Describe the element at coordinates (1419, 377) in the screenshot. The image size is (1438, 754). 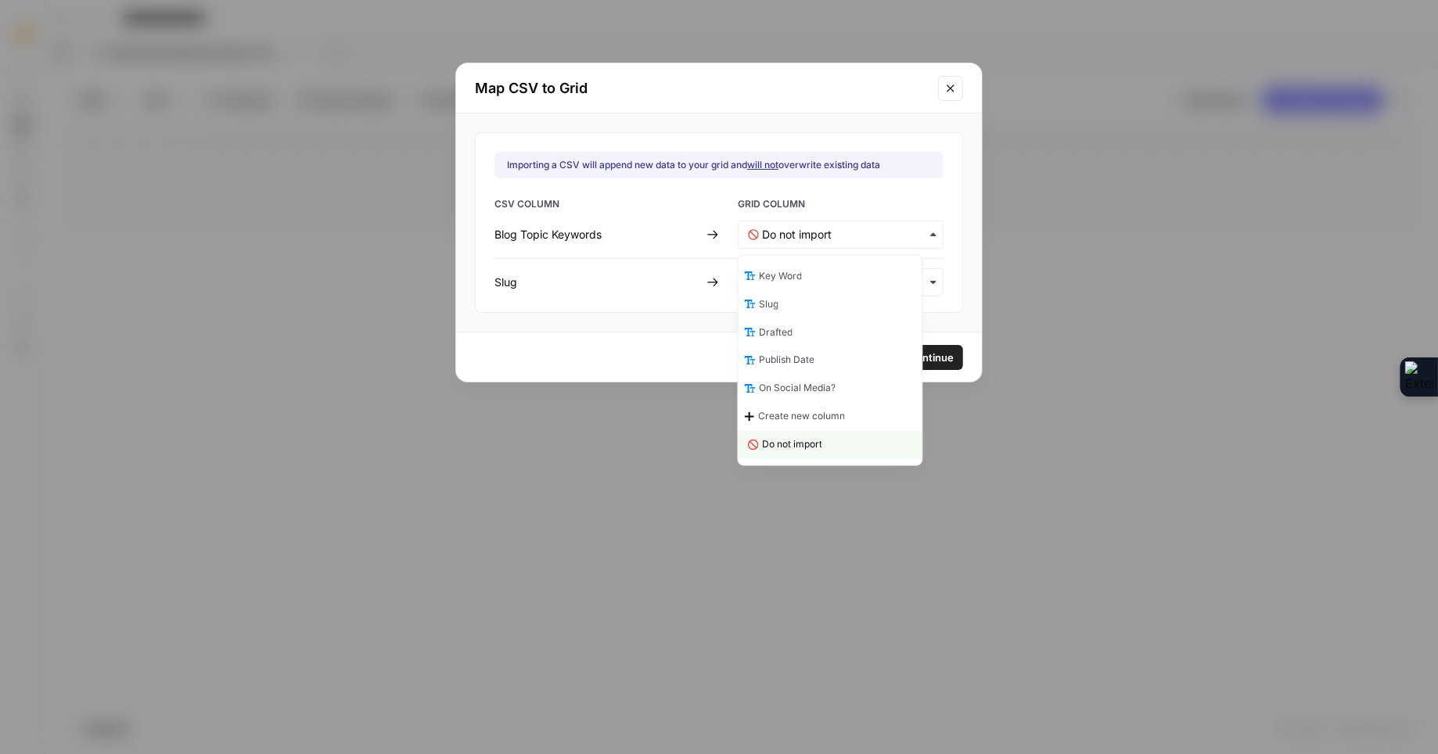
I see `img: Extension Icon` at that location.